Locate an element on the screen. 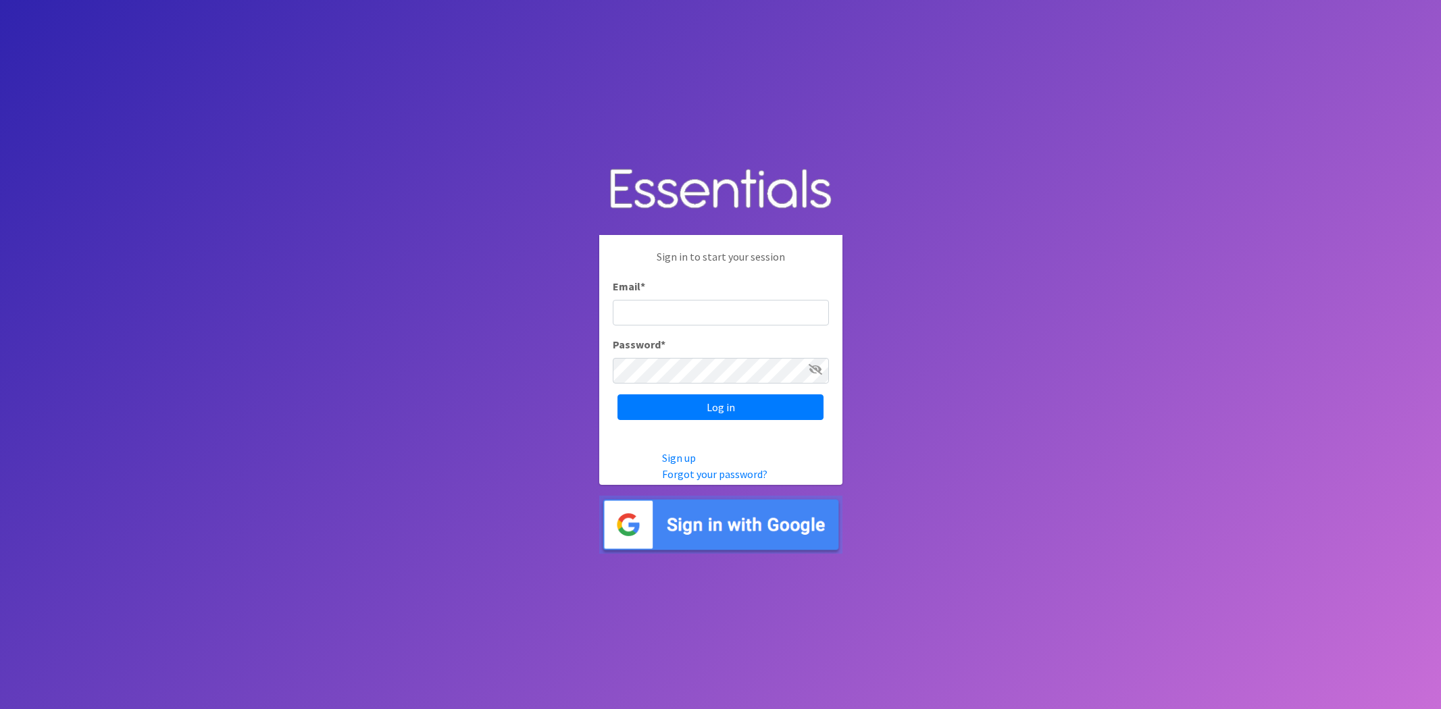 This screenshot has width=1441, height=709. label: Password is located at coordinates (639, 344).